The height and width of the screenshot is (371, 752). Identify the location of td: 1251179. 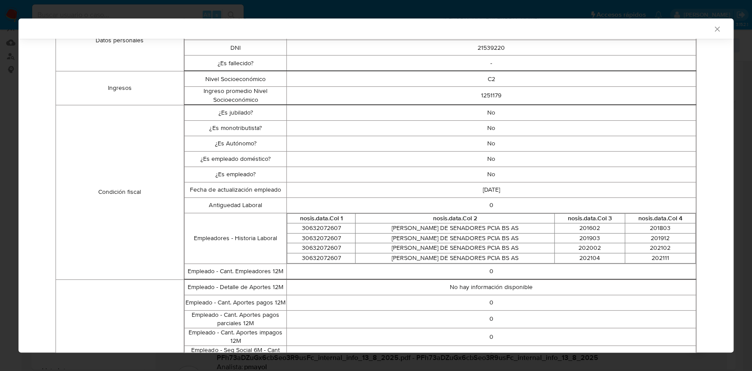
(491, 96).